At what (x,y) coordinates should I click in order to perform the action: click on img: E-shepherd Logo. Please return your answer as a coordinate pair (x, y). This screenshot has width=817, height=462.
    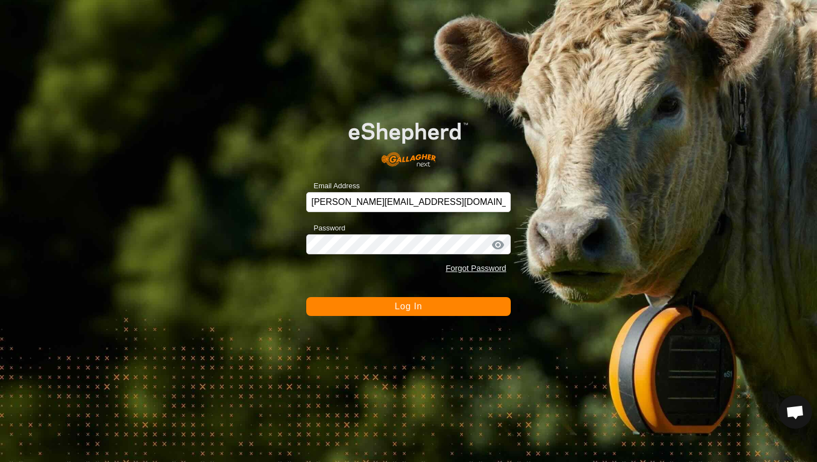
    Looking at the image, I should click on (408, 140).